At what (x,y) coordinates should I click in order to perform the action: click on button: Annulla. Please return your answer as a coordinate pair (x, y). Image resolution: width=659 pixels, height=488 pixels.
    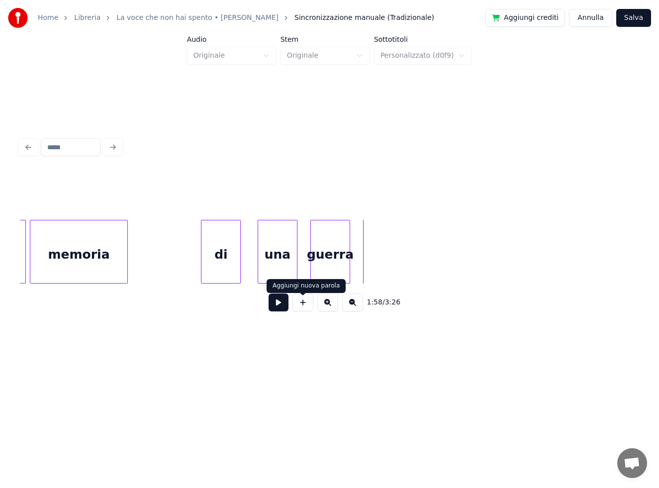
    Looking at the image, I should click on (591, 18).